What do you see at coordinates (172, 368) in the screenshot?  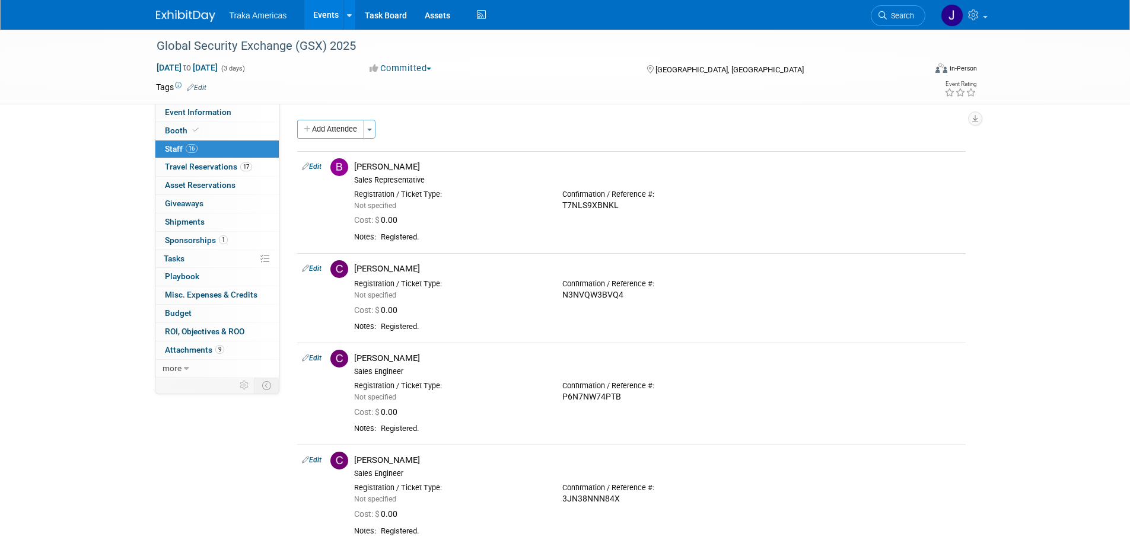 I see `span: more` at bounding box center [172, 368].